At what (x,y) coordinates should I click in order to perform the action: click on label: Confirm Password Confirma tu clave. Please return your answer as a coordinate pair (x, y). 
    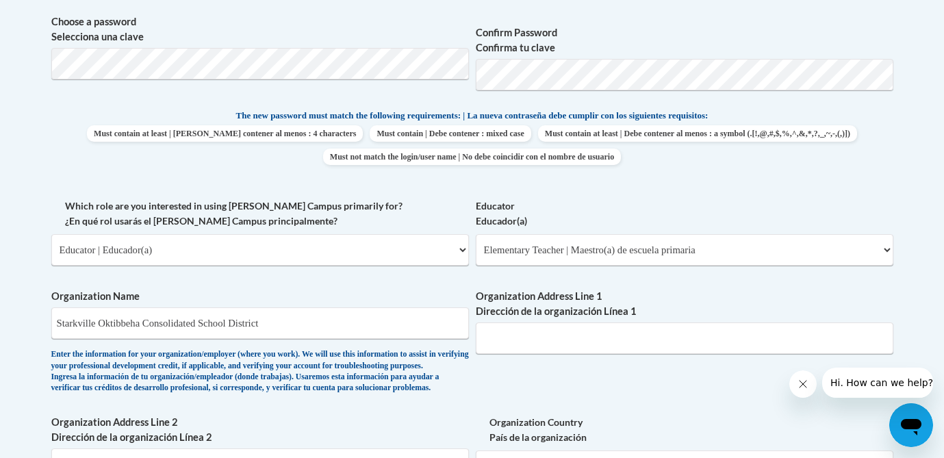
    Looking at the image, I should click on (685, 40).